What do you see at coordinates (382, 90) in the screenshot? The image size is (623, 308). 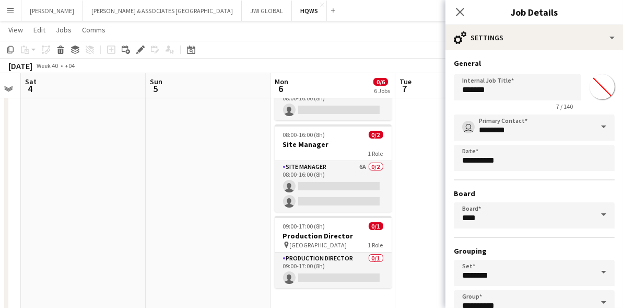 I see `div: 6 Jobs` at bounding box center [382, 90].